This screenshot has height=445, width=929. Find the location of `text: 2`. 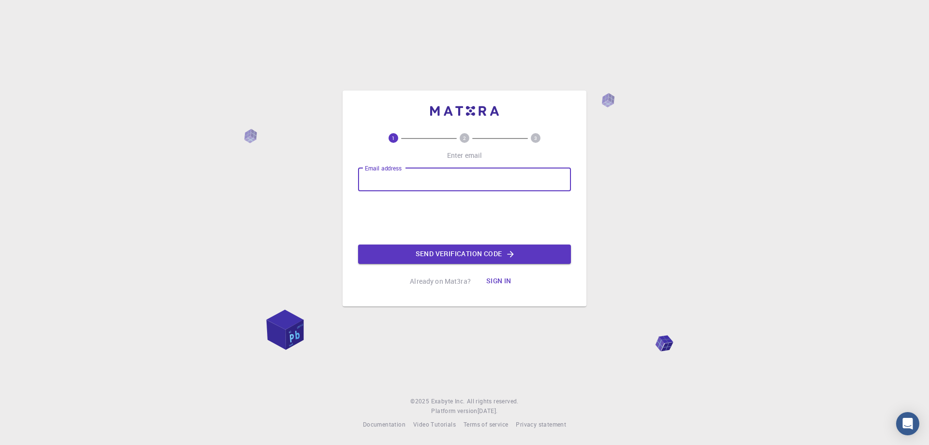

text: 2 is located at coordinates (464, 138).